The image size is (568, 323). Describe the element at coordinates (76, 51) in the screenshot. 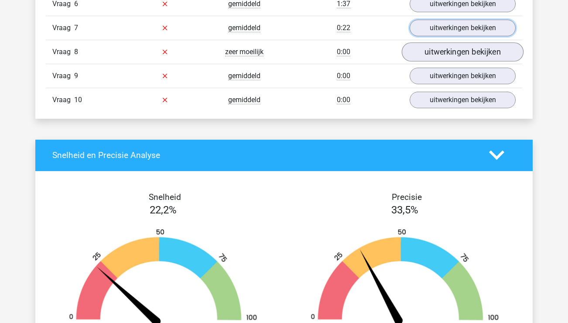

I see `span: 8` at that location.